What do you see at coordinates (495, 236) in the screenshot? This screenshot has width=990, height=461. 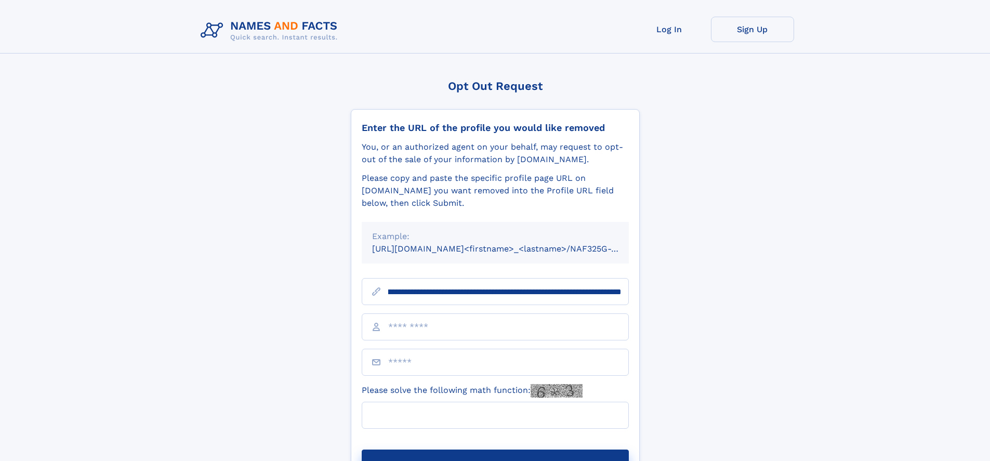 I see `div: Example:` at bounding box center [495, 236].